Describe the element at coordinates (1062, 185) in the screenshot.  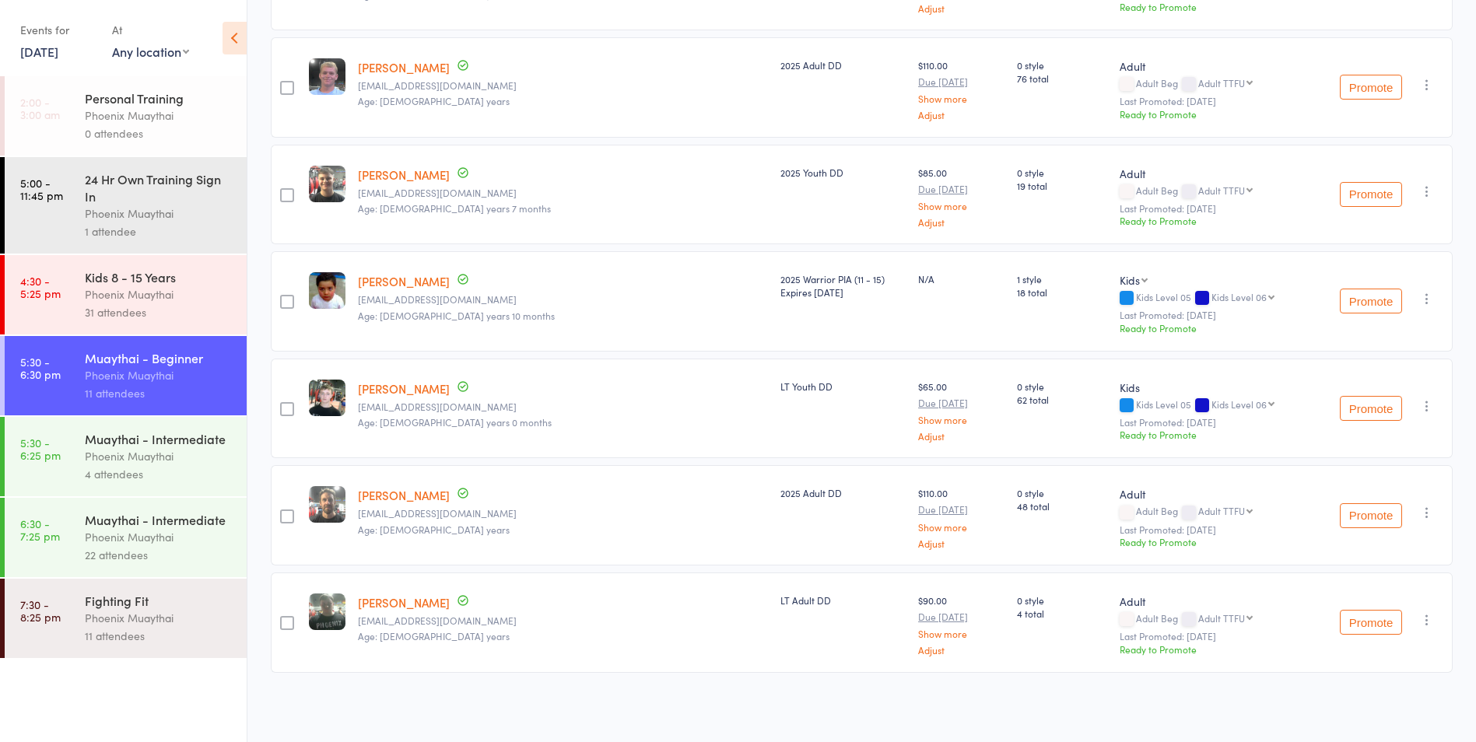
I see `span: 19 total` at that location.